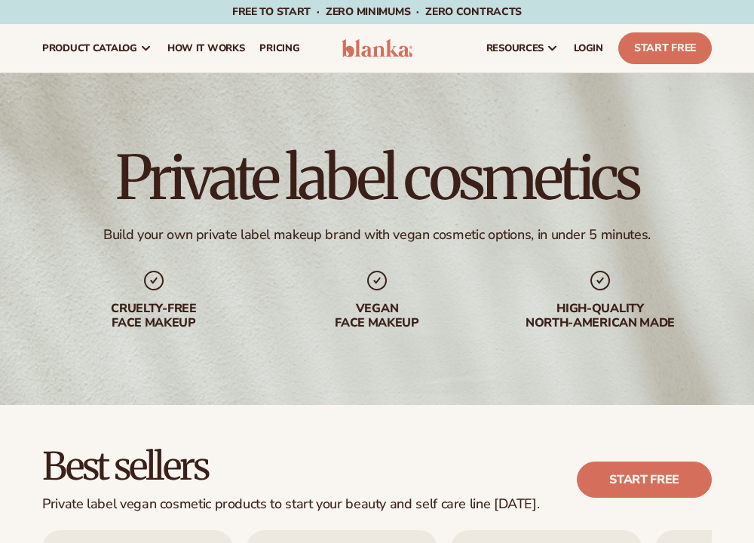  I want to click on span: Free to start · ZERO minimums · ZERO contracts, so click(377, 11).